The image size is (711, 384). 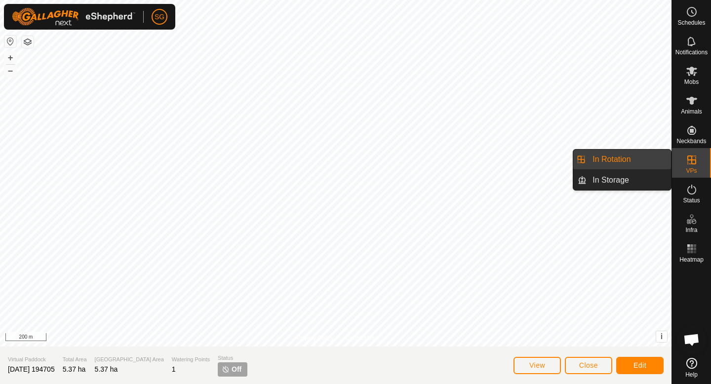 What do you see at coordinates (191, 359) in the screenshot?
I see `span: Watering Points` at bounding box center [191, 359].